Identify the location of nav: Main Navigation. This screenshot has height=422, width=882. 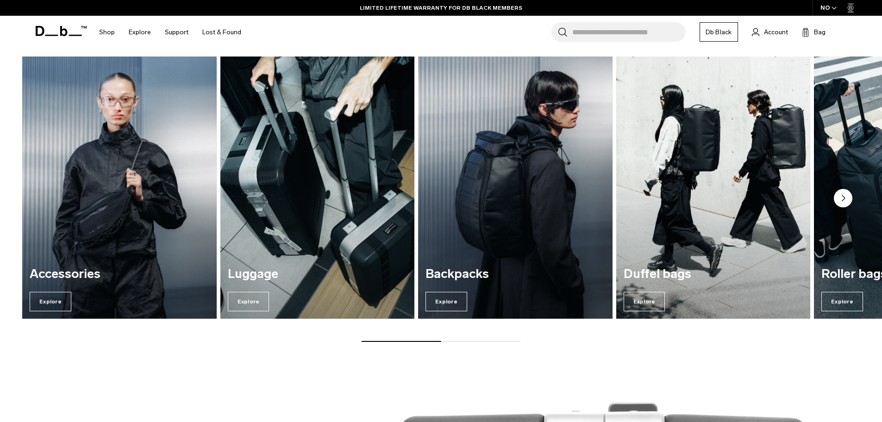
(170, 32).